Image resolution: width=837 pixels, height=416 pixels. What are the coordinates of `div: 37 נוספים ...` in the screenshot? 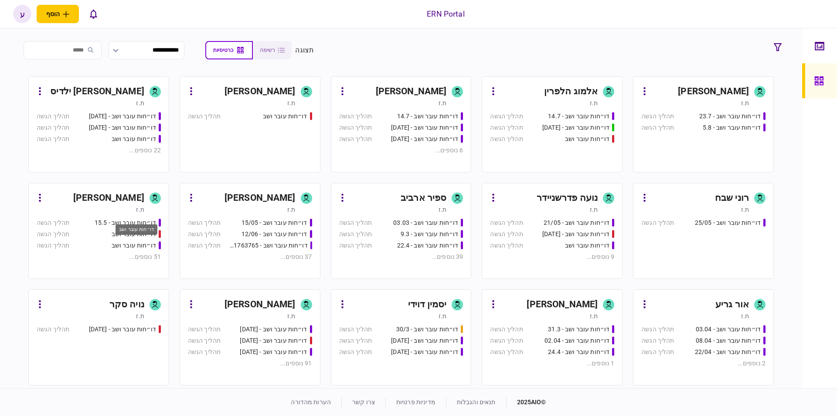 It's located at (250, 256).